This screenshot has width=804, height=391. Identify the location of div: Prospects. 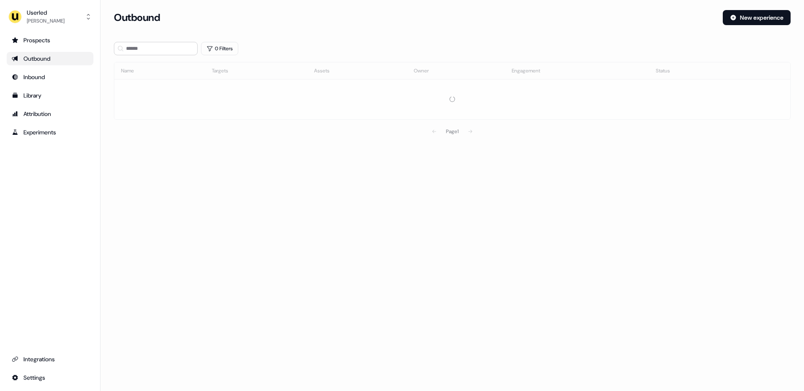
(50, 40).